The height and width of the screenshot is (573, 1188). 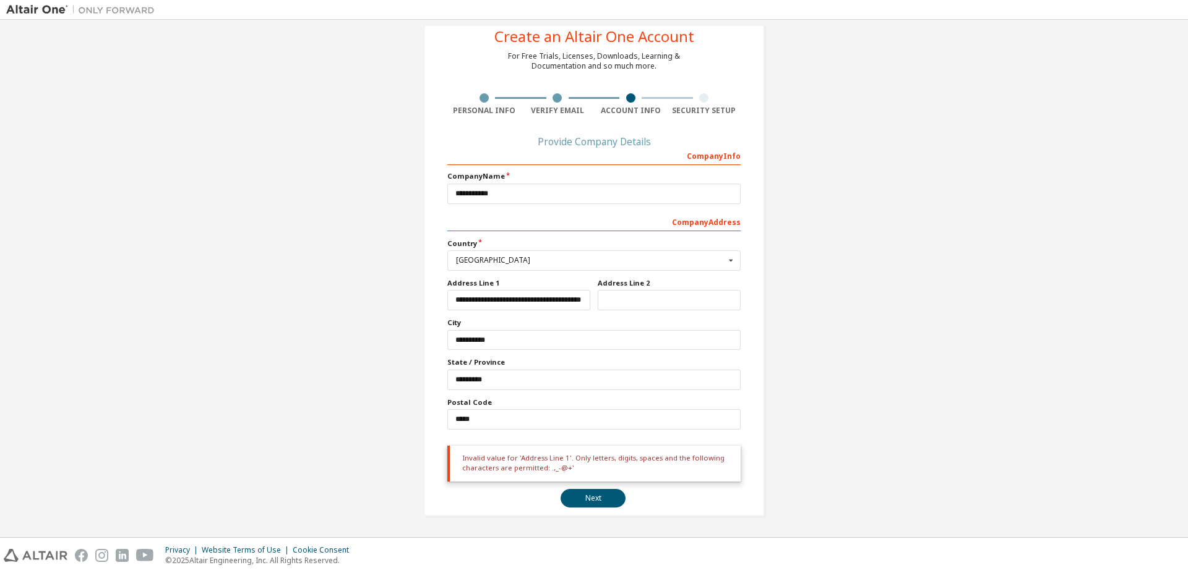 What do you see at coordinates (669, 283) in the screenshot?
I see `label: Address Line 2` at bounding box center [669, 283].